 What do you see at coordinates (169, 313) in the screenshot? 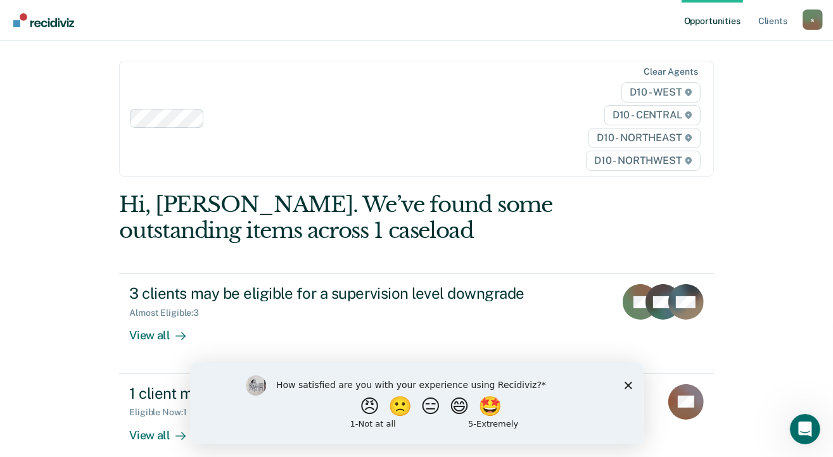
I see `div: Almost Eligible : 3` at bounding box center [169, 313].